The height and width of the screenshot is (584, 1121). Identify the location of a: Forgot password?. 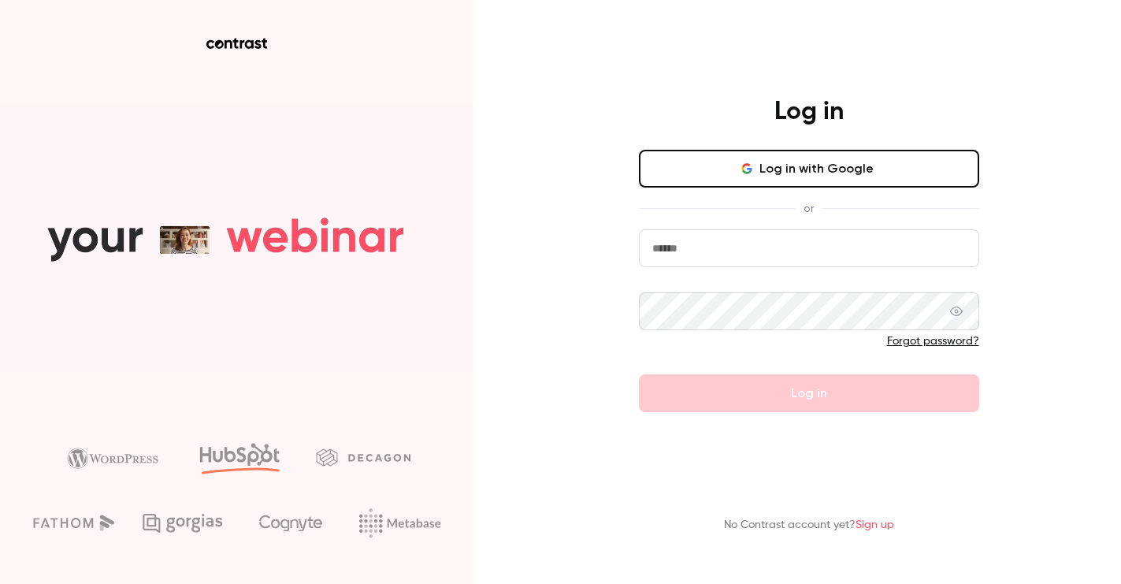
(933, 341).